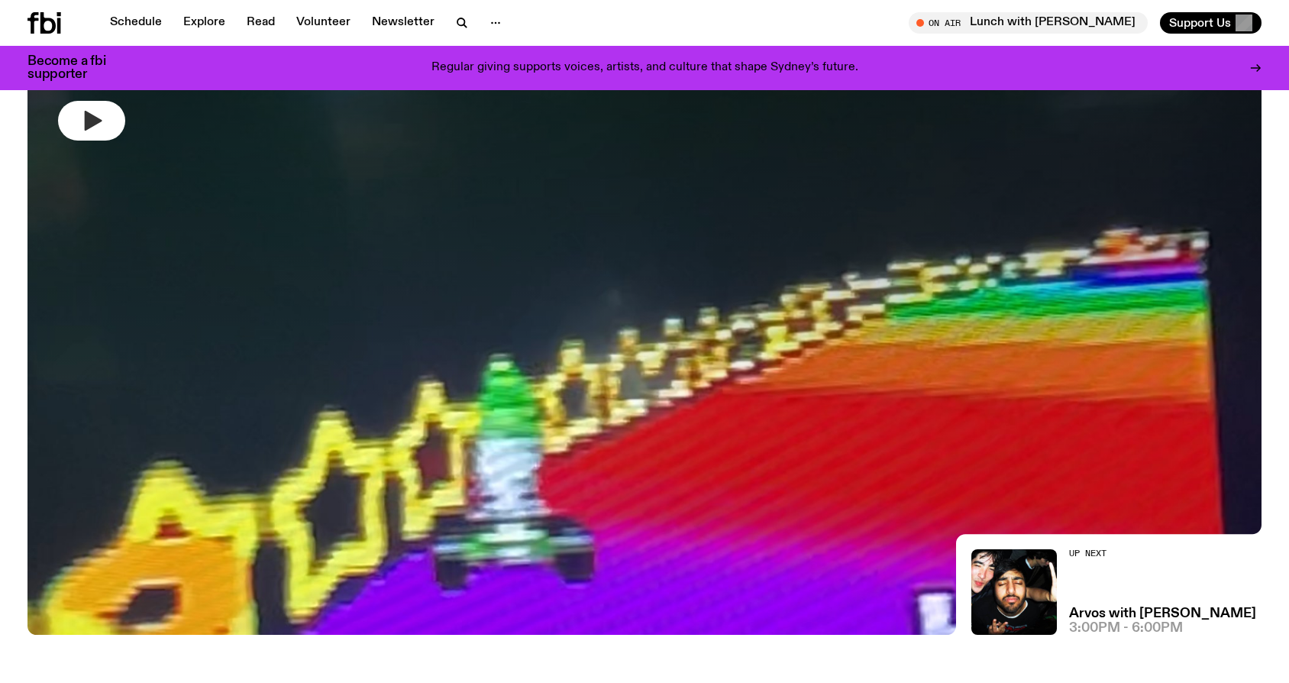 This screenshot has height=683, width=1289. Describe the element at coordinates (644, 68) in the screenshot. I see `p: Regular giving supports voices, artists, and culture that shape Sydney’s future.` at that location.